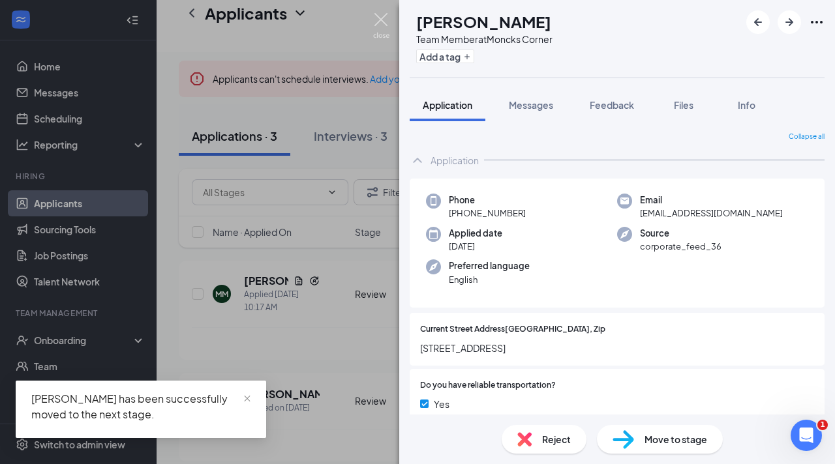 This screenshot has width=835, height=464. Describe the element at coordinates (455, 160) in the screenshot. I see `div: Application` at that location.